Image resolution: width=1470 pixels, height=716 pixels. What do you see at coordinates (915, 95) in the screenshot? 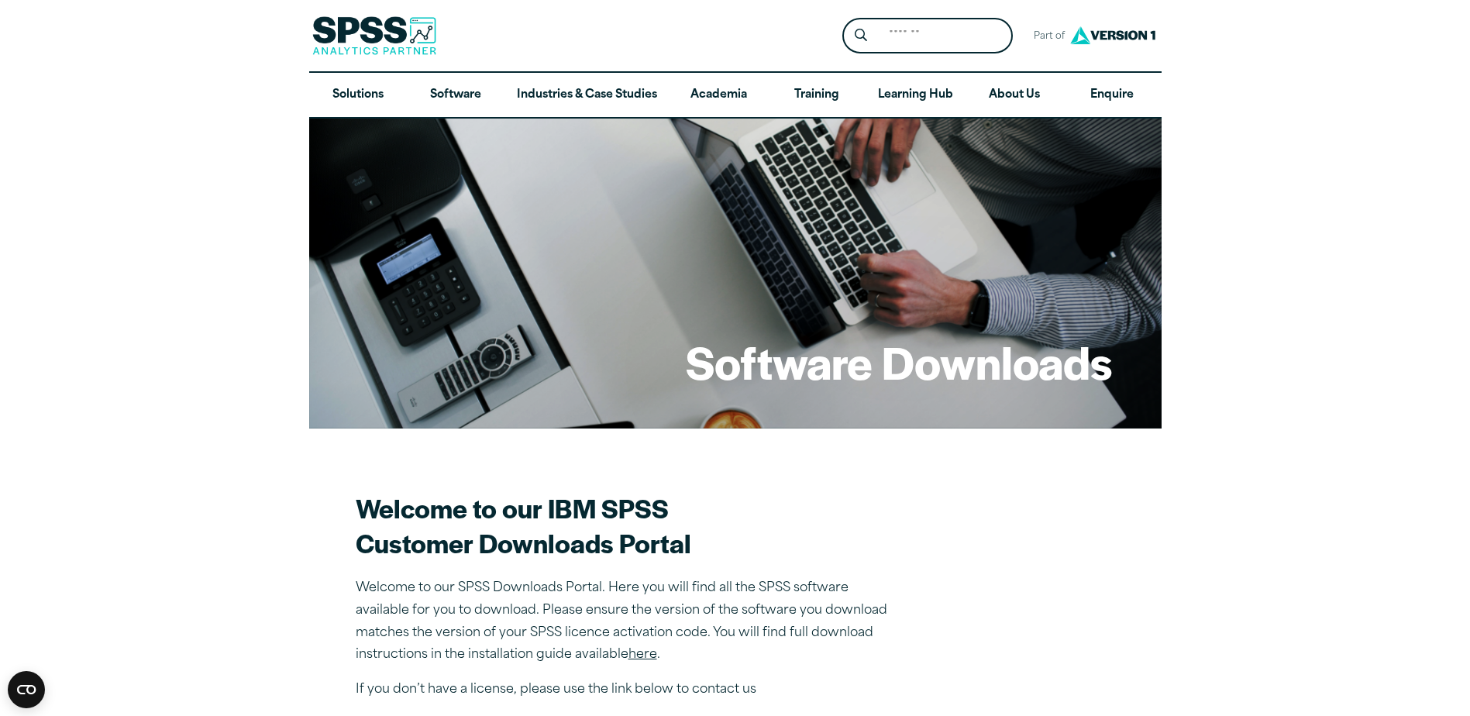
I see `a: Learning Hub` at bounding box center [915, 95].